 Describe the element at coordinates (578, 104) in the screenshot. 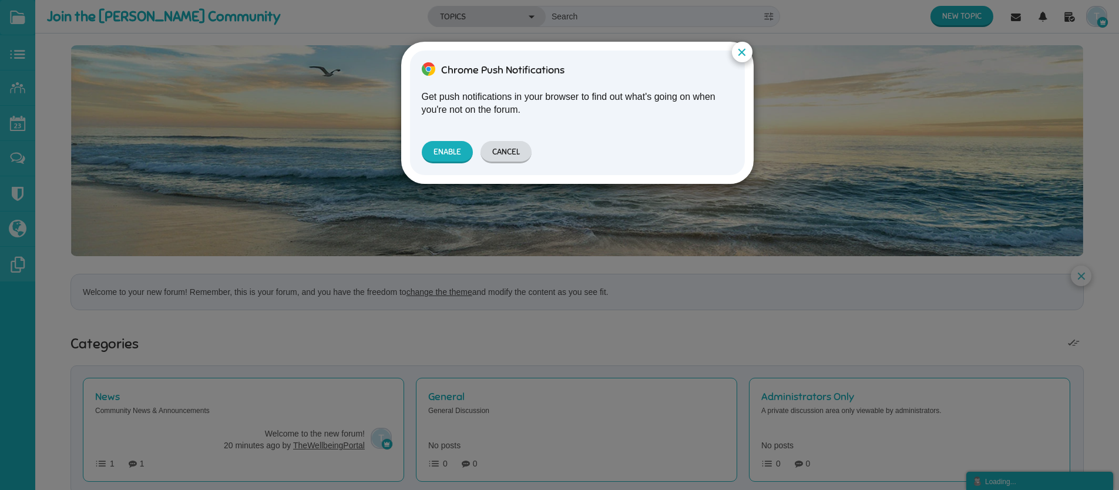

I see `p: Get push notifications in your browser to find out what's going on when you're not on the forum.` at that location.